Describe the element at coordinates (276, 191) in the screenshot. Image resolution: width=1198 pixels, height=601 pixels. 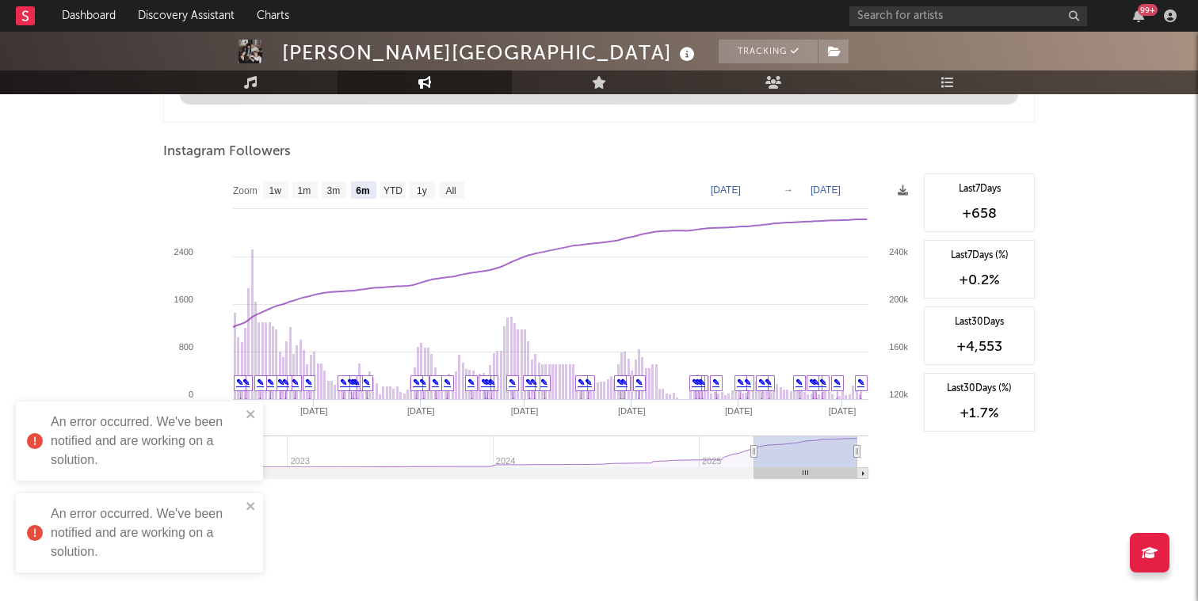
I see `text: 1w` at that location.